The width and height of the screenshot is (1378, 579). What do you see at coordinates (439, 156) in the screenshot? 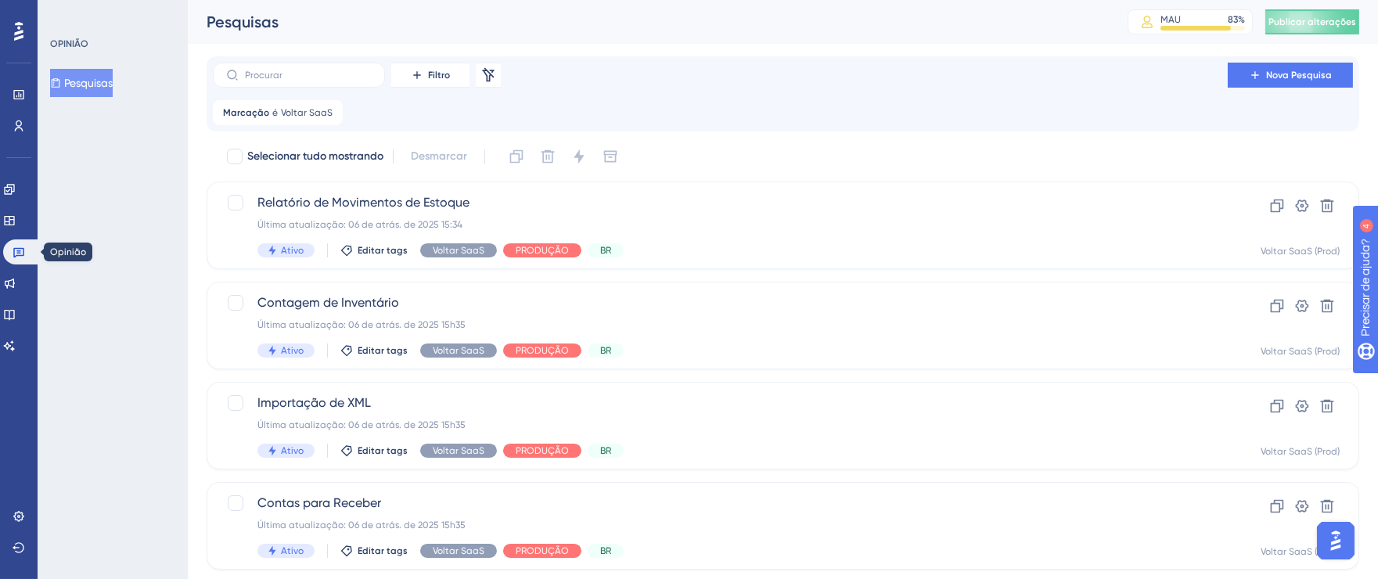
I see `font: Desmarcar` at bounding box center [439, 156].